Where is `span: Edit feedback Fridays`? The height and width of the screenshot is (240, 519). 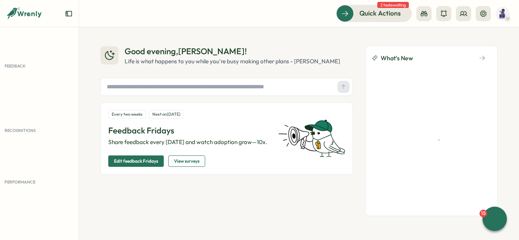
span: Edit feedback Fridays is located at coordinates (136, 161).